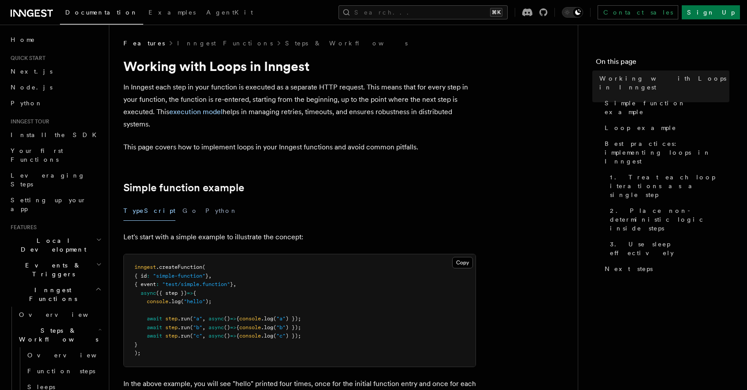  Describe the element at coordinates (668, 186) in the screenshot. I see `a: 1. Treat each loop iterations as a single step` at that location.